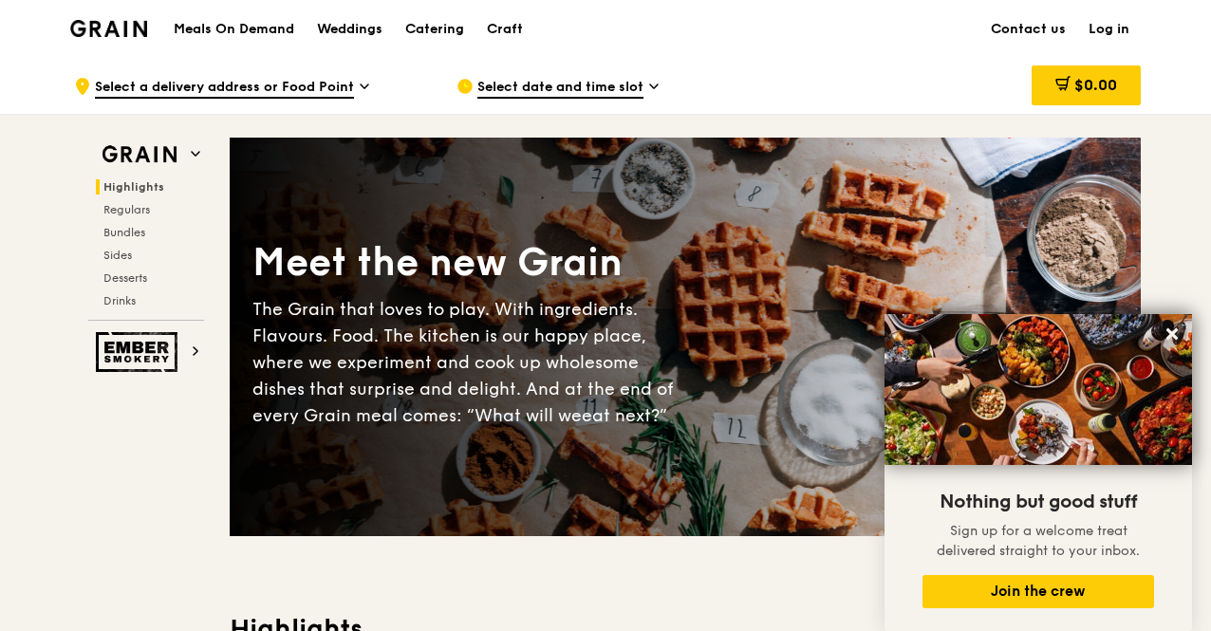  Describe the element at coordinates (125, 278) in the screenshot. I see `span: Desserts` at that location.